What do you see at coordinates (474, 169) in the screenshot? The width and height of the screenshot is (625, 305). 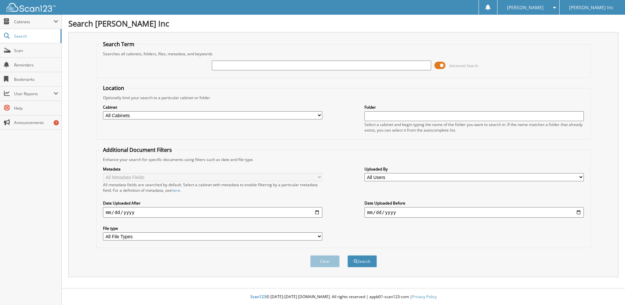 I see `label: Uploaded By` at bounding box center [474, 169].